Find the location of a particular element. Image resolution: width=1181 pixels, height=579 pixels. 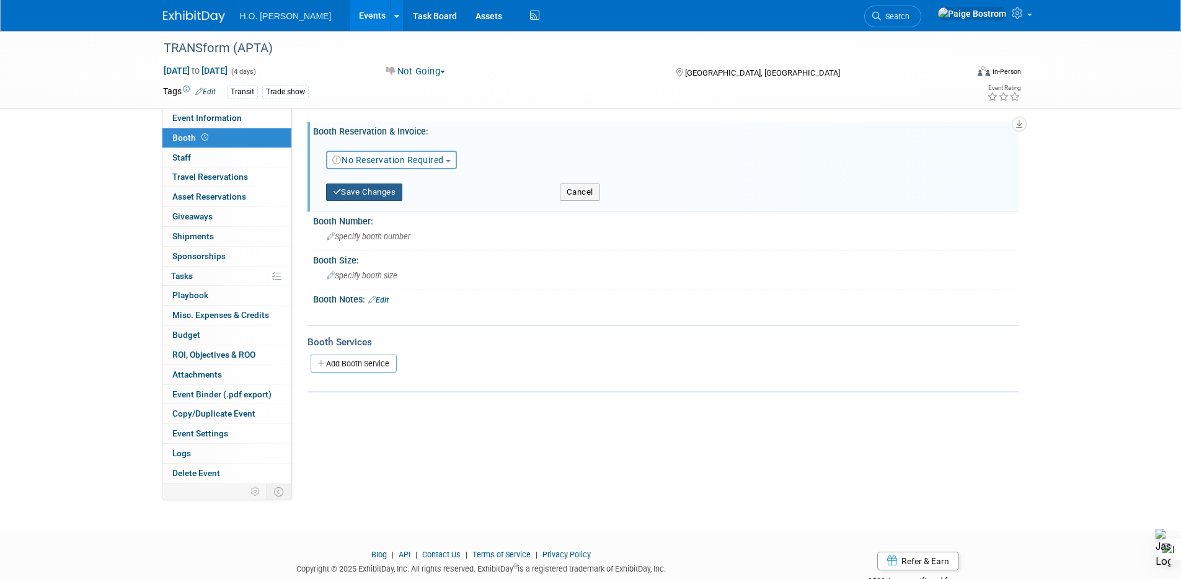

a: No Reservation Required is located at coordinates (388, 160).